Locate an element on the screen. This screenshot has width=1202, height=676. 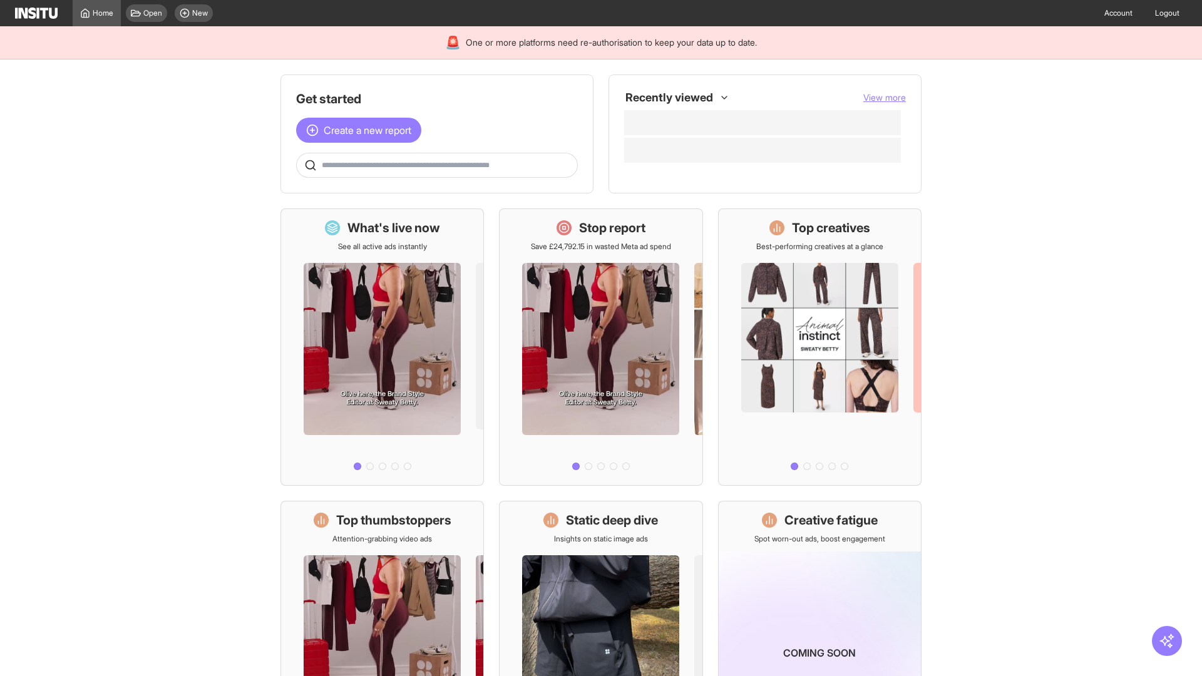
h1: Top thumbstoppers is located at coordinates (394, 520).